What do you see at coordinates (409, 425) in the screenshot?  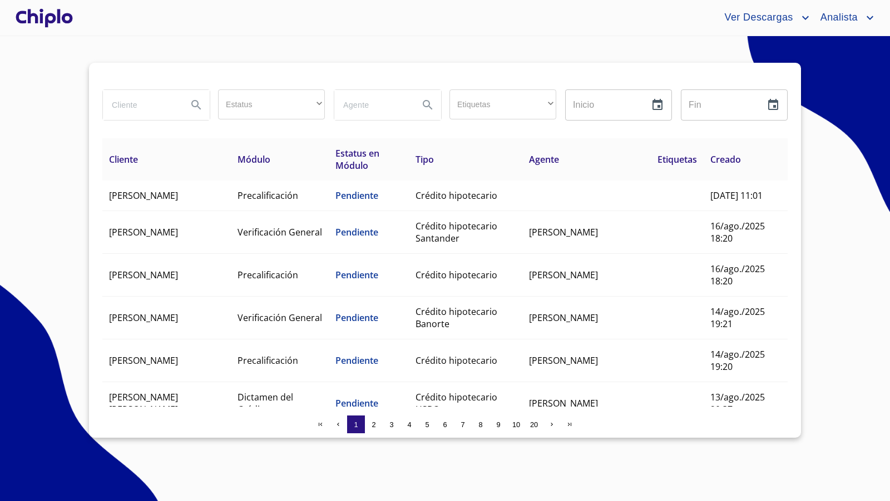 I see `button: 4` at bounding box center [409, 425].